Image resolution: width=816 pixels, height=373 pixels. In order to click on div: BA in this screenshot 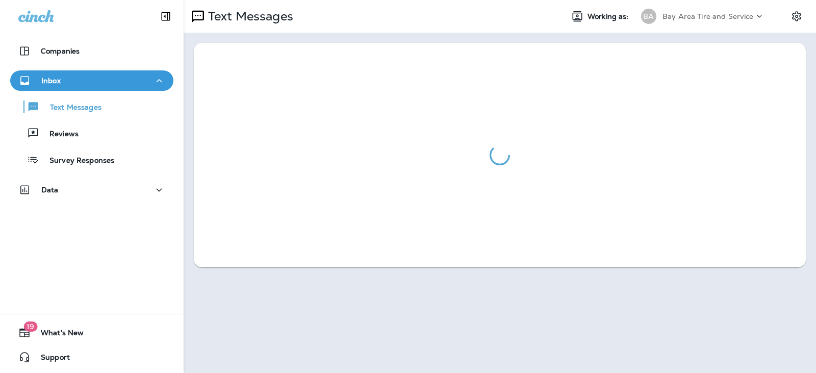, I will do `click(649, 16)`.